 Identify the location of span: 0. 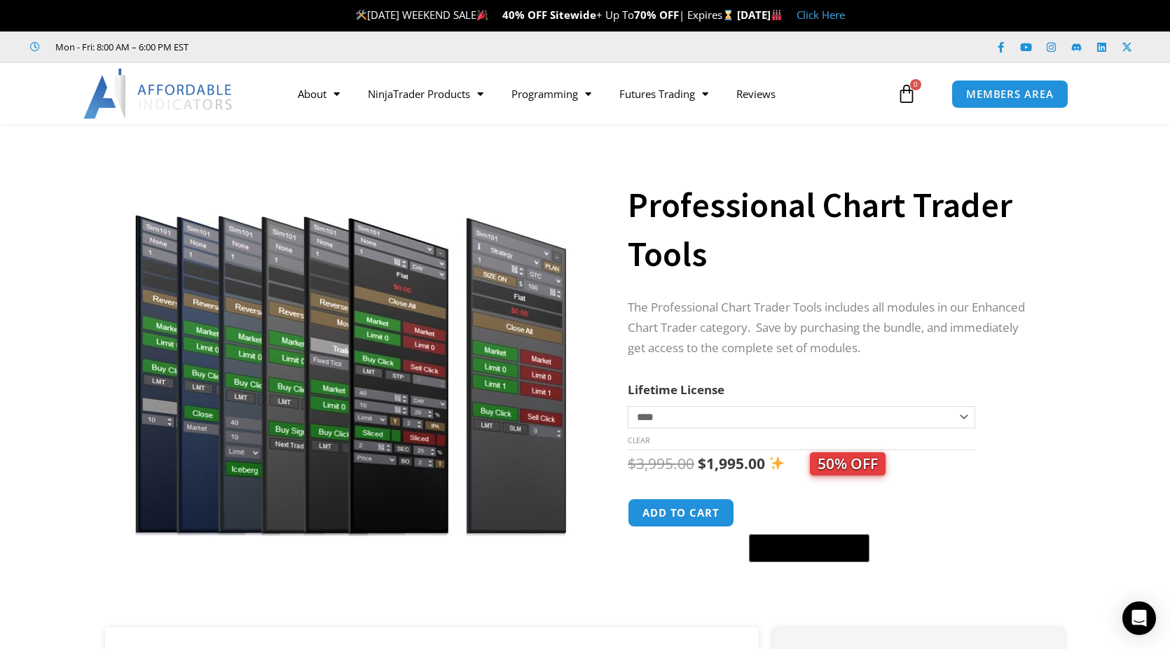
(915, 85).